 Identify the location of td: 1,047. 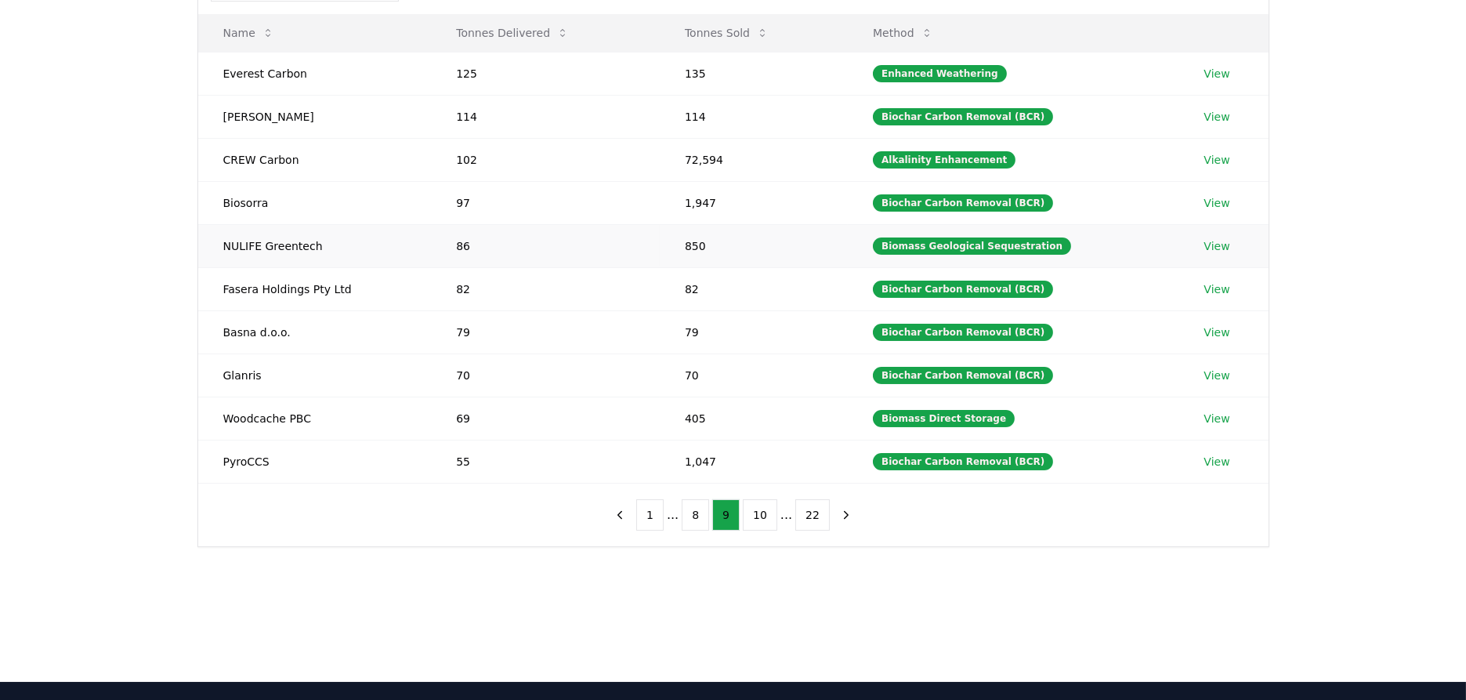
(754, 461).